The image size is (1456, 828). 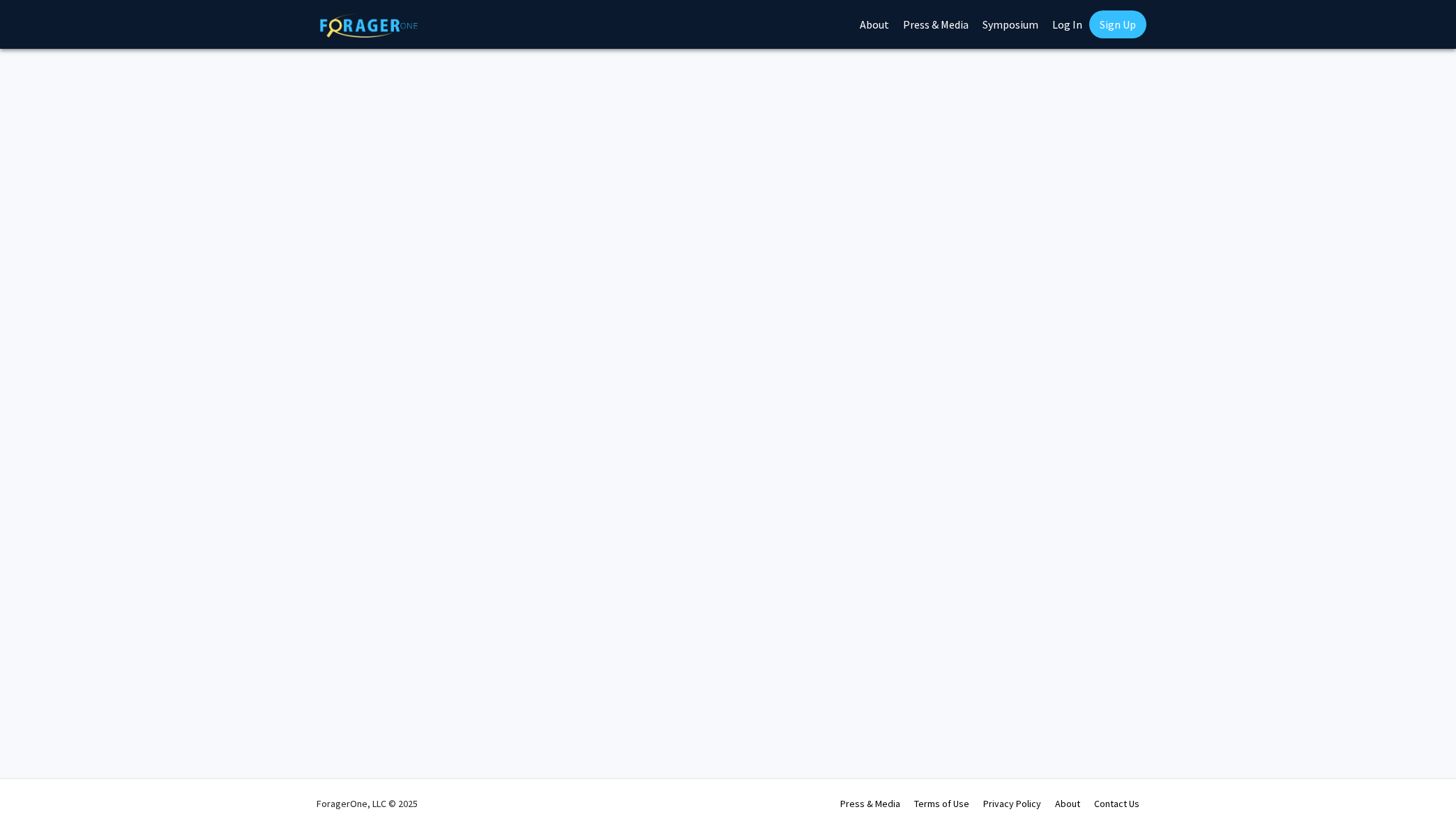 What do you see at coordinates (369, 25) in the screenshot?
I see `img: ForagerOne Logo` at bounding box center [369, 25].